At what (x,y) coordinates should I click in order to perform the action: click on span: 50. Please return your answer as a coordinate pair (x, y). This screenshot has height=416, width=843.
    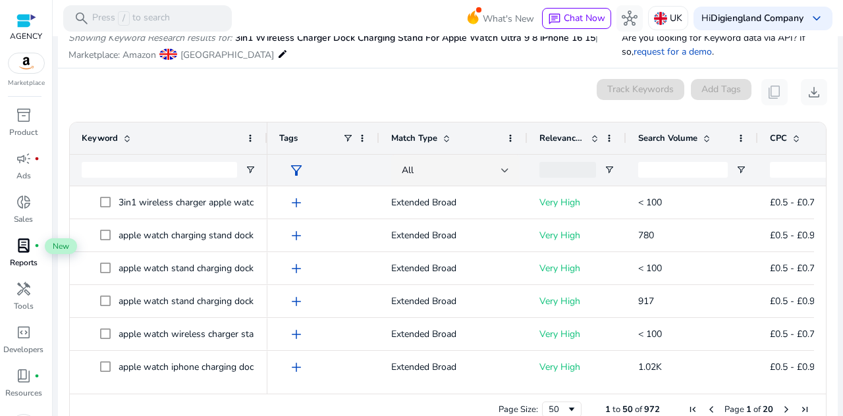
    Looking at the image, I should click on (628, 410).